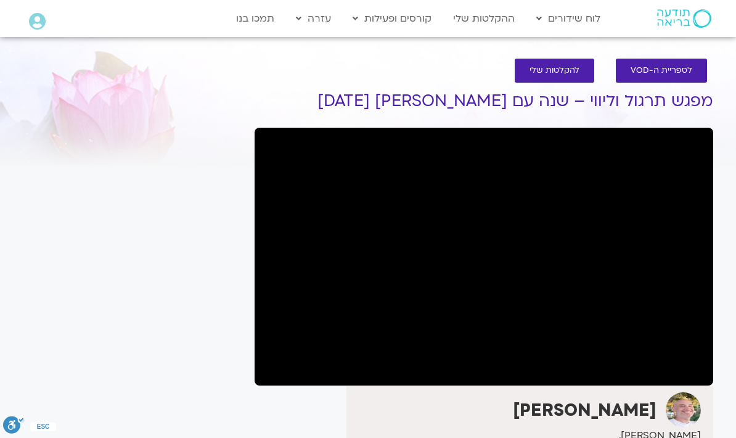 Image resolution: width=736 pixels, height=438 pixels. Describe the element at coordinates (392, 18) in the screenshot. I see `a: קורסים ופעילות` at that location.